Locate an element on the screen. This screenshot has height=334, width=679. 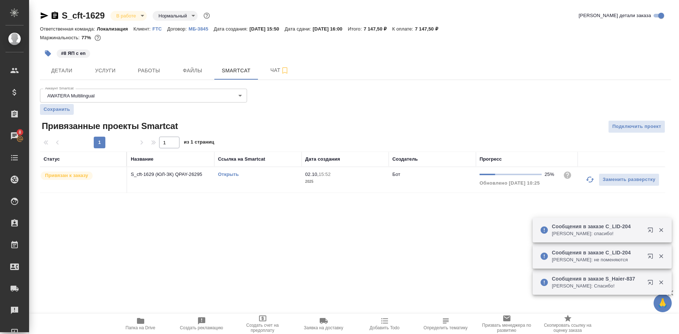
p: 15:52 is located at coordinates (324, 174).